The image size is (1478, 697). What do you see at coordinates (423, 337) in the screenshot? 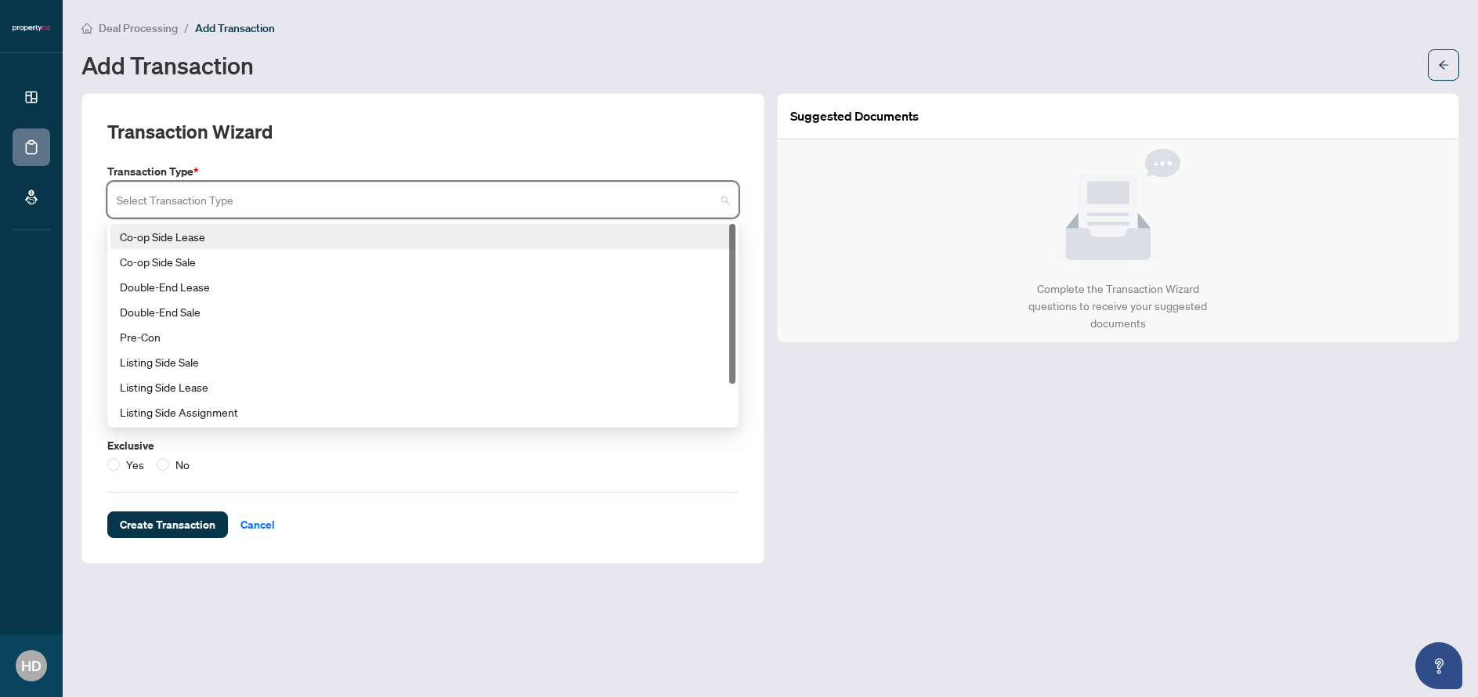
I see `div: Pre-Con` at bounding box center [423, 337].